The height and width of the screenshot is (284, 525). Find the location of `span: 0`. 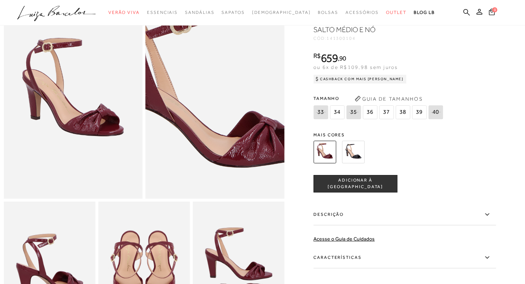

span: 0 is located at coordinates (495, 10).